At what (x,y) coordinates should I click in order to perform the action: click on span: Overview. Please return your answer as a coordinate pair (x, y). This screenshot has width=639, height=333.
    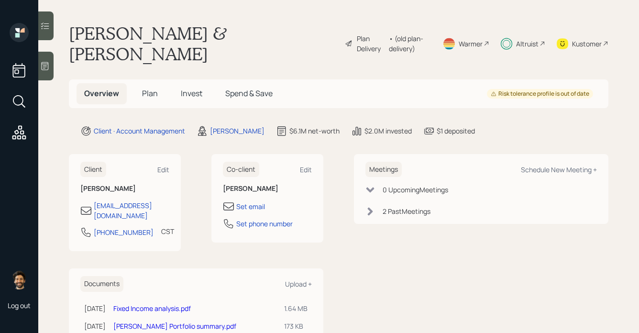
    Looking at the image, I should click on (101, 93).